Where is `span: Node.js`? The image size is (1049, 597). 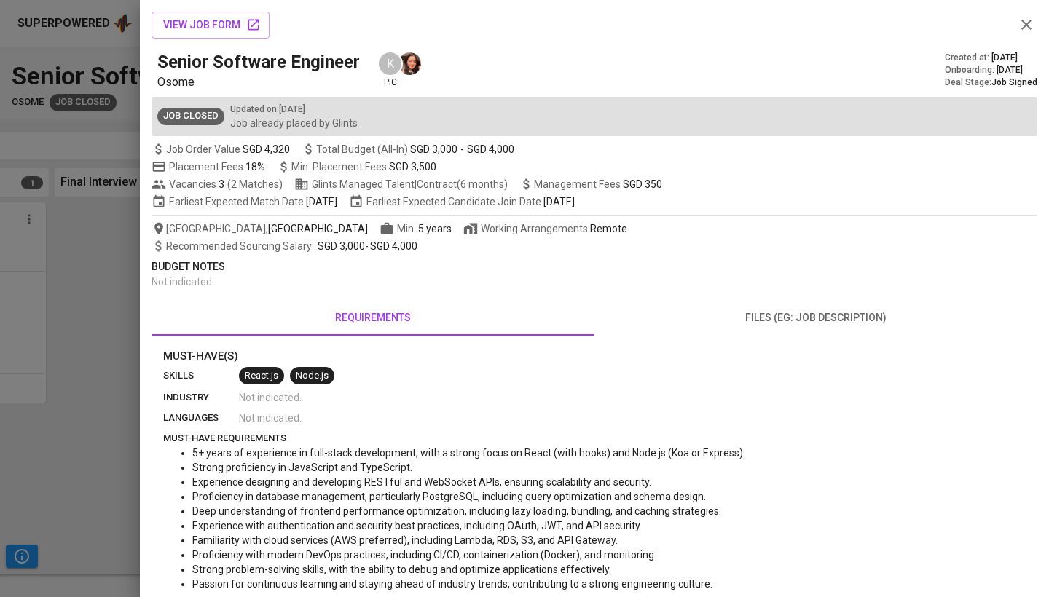 span: Node.js is located at coordinates (312, 376).